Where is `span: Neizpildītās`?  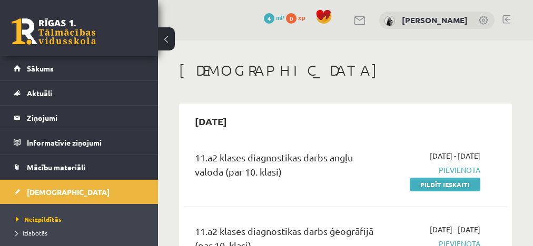
span: Neizpildītās is located at coordinates (38, 220).